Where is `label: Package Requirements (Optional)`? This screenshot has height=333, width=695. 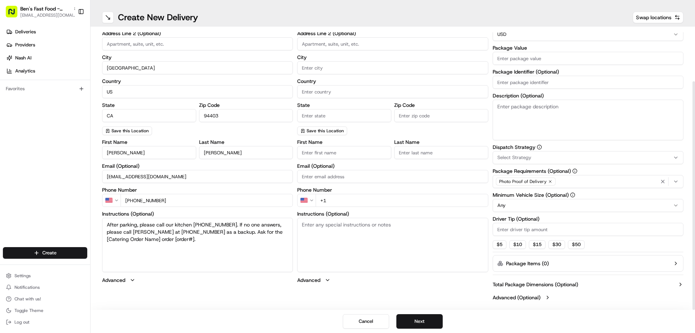
label: Package Requirements (Optional) is located at coordinates (588, 171).